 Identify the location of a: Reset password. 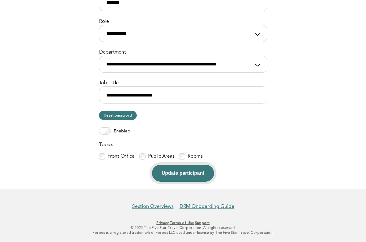
(118, 115).